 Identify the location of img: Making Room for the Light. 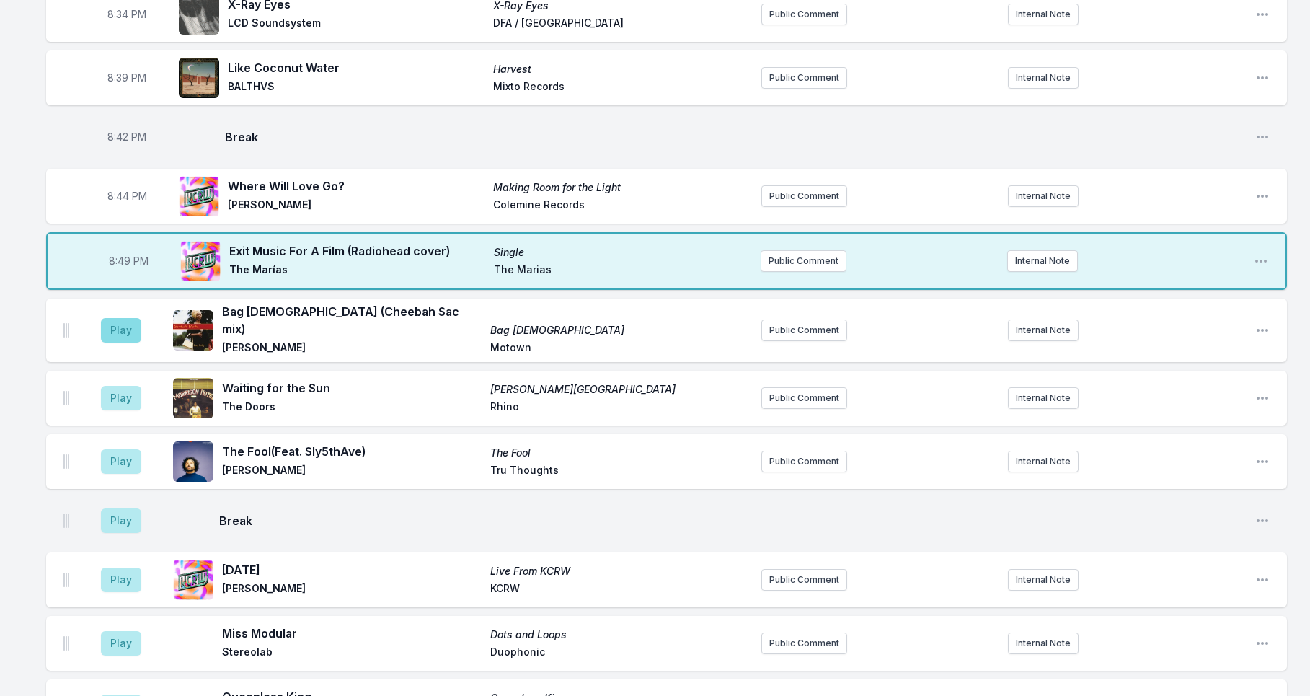
(199, 196).